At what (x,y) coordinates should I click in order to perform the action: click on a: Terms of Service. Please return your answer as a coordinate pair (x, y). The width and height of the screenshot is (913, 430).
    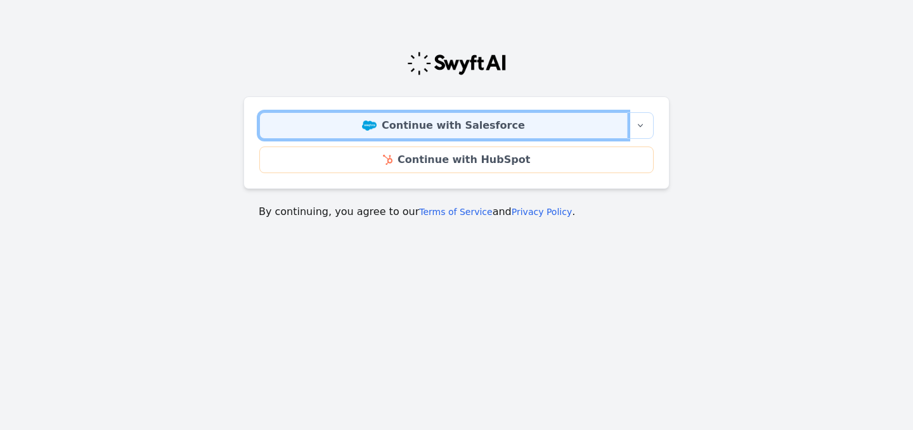
    Looking at the image, I should click on (455, 212).